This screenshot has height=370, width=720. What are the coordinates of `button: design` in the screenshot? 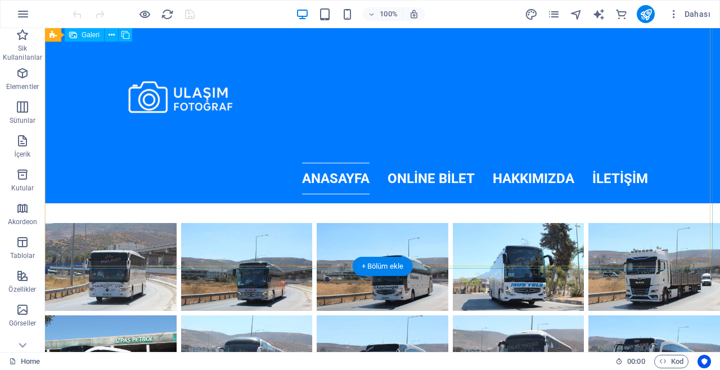 It's located at (531, 14).